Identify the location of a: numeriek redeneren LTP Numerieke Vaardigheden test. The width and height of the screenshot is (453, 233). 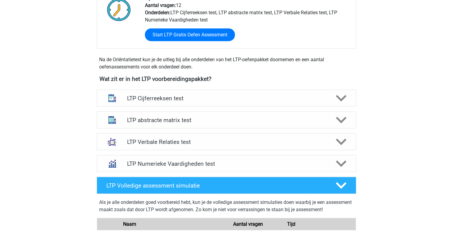
(227, 164).